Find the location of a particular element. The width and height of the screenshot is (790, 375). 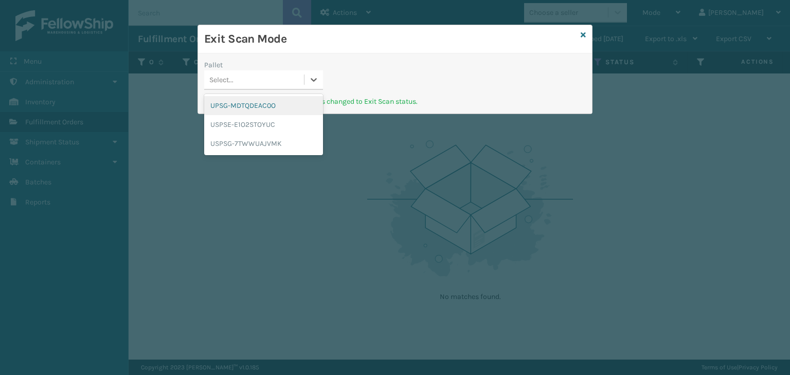

div: UPSG-MDTQDEAC0O is located at coordinates (263, 105).